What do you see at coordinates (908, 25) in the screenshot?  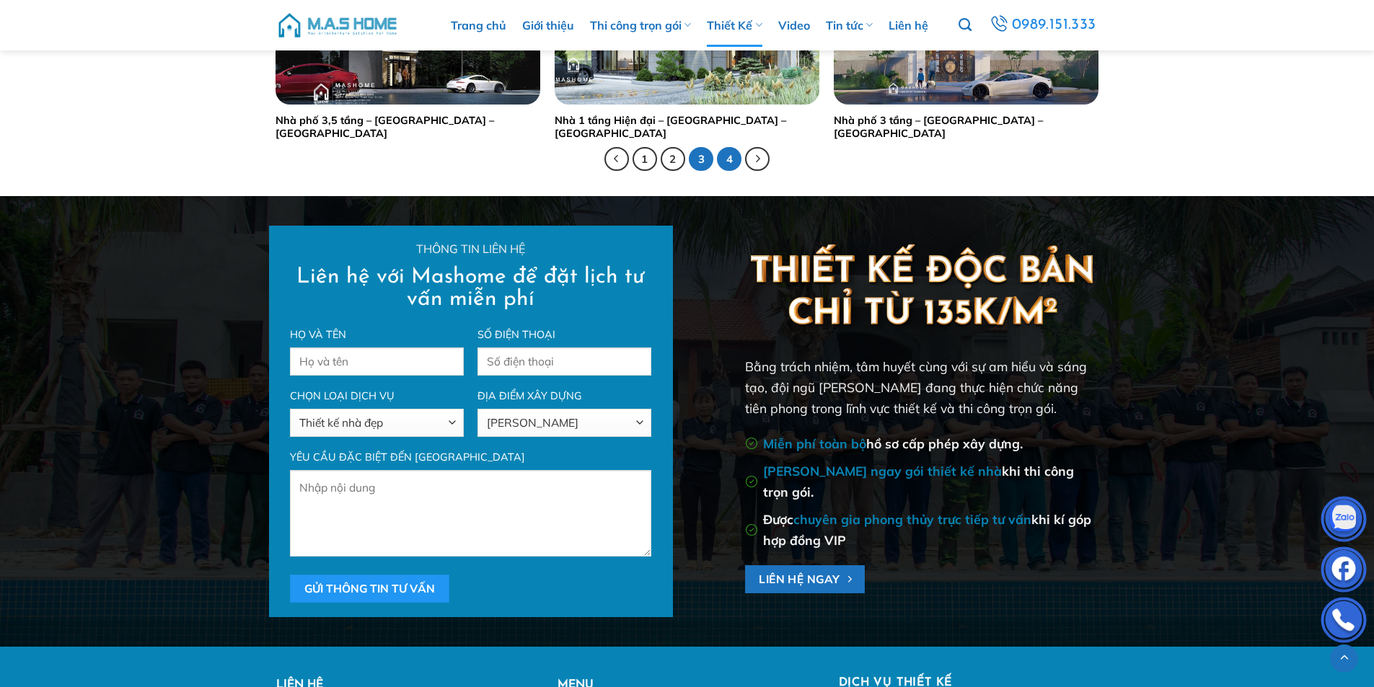 I see `a: Liên hệ` at bounding box center [908, 25].